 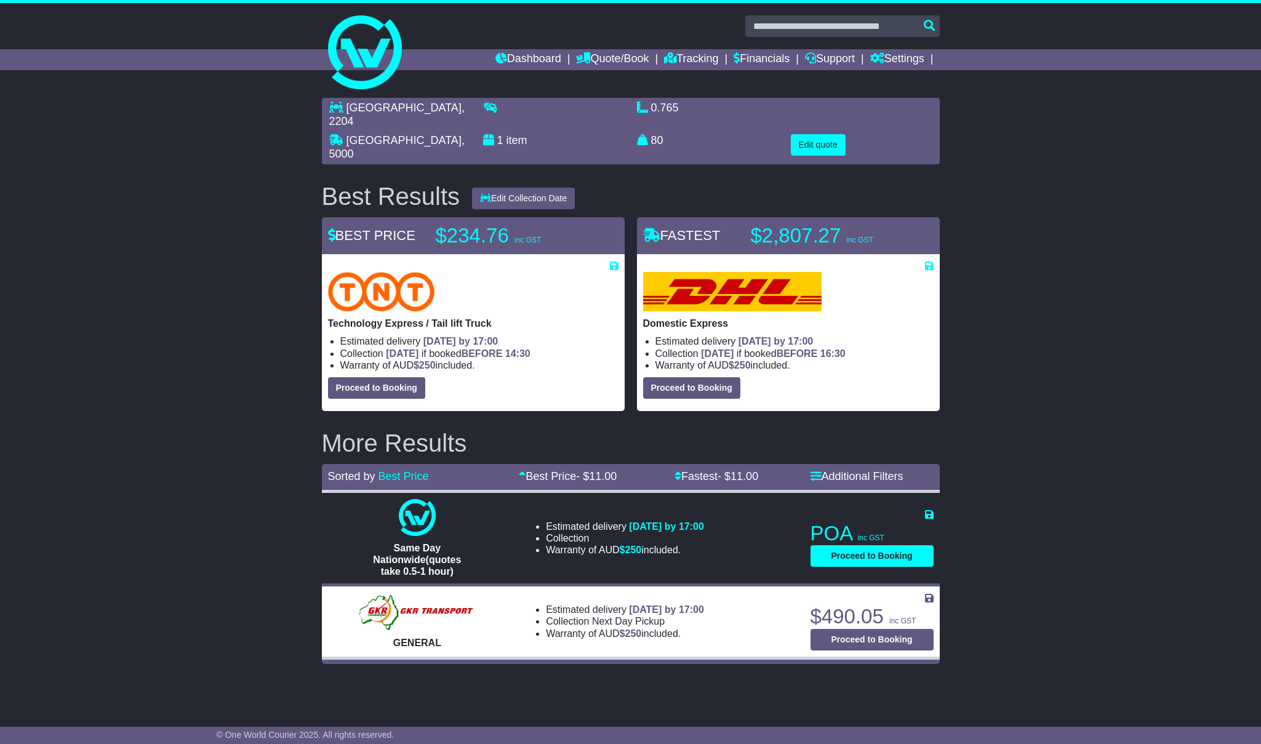 What do you see at coordinates (397, 147) in the screenshot?
I see `span: , 5000` at bounding box center [397, 147].